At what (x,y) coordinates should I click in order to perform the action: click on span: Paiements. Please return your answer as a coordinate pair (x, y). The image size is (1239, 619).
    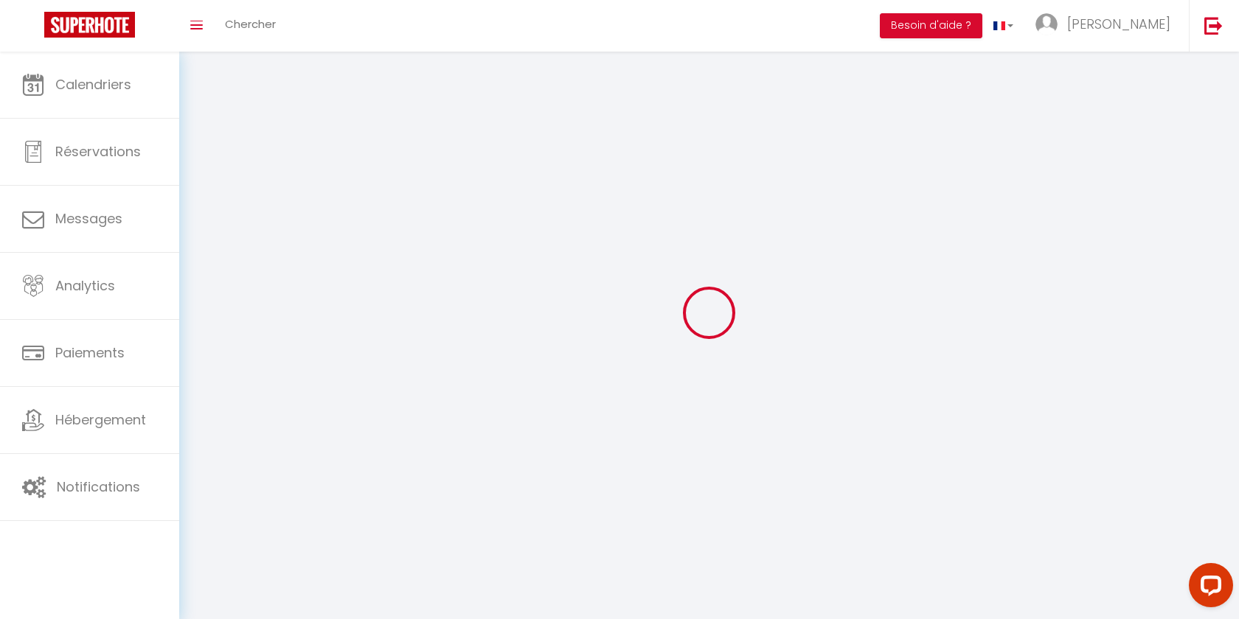
    Looking at the image, I should click on (90, 352).